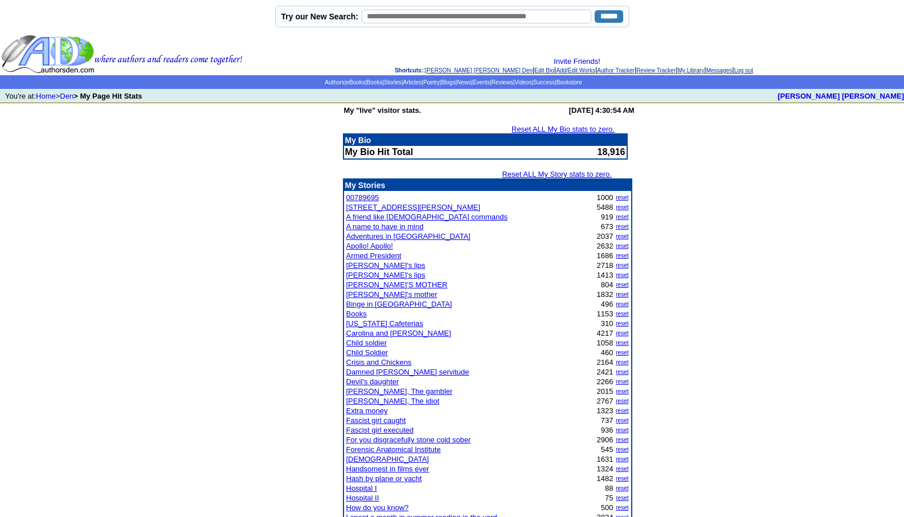 This screenshot has width=904, height=517. What do you see at coordinates (605, 439) in the screenshot?
I see `font: 2906` at bounding box center [605, 439].